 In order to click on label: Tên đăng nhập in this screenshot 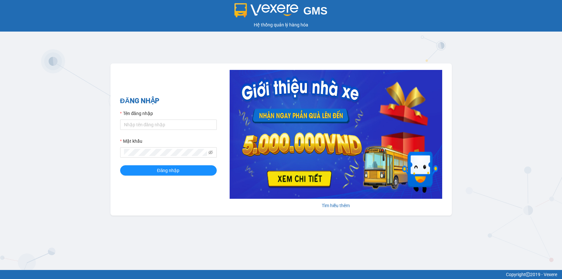, I will do `click(137, 113)`.